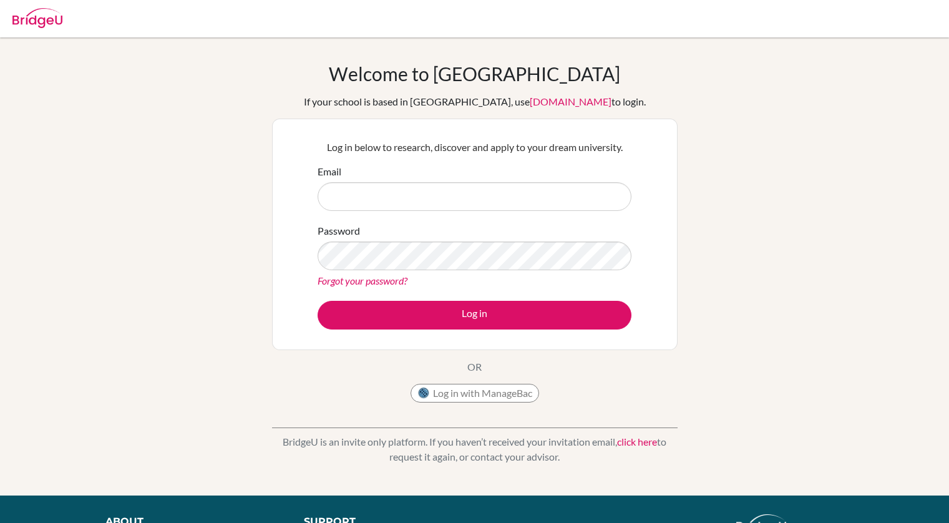 This screenshot has width=949, height=523. I want to click on img: Bridge-U, so click(37, 18).